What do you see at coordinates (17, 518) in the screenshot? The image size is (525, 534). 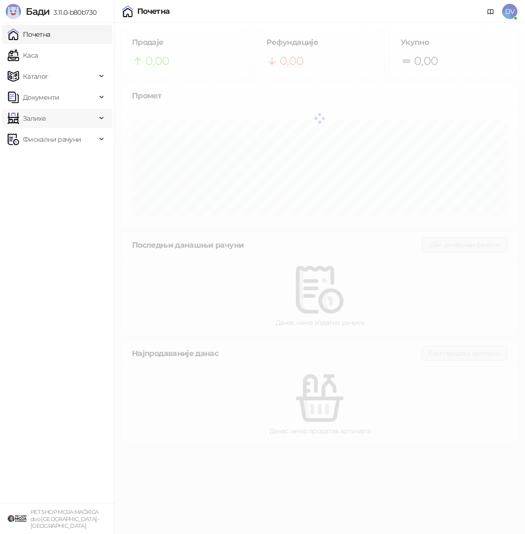 I see `img: 64x64-companyLogo-9f44b8df-f022-41eb-b7d6-300ad218de09.png` at bounding box center [17, 518].